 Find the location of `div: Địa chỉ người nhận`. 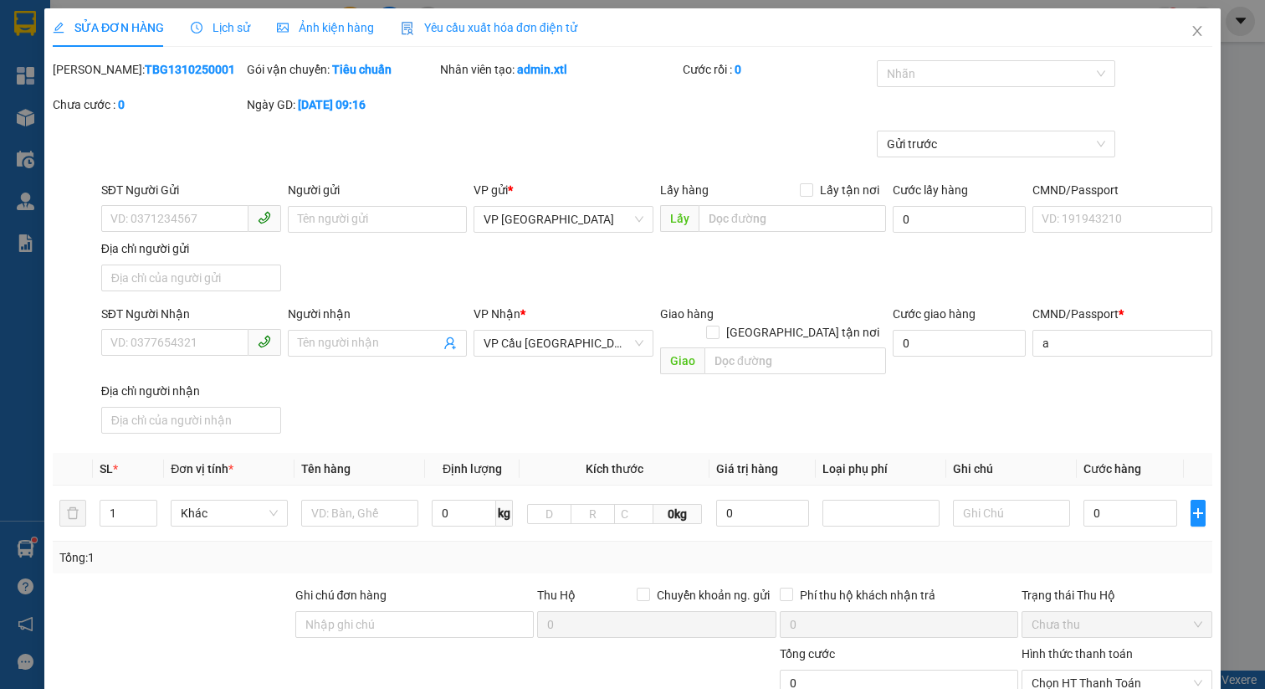

div: Địa chỉ người nhận is located at coordinates (191, 391).